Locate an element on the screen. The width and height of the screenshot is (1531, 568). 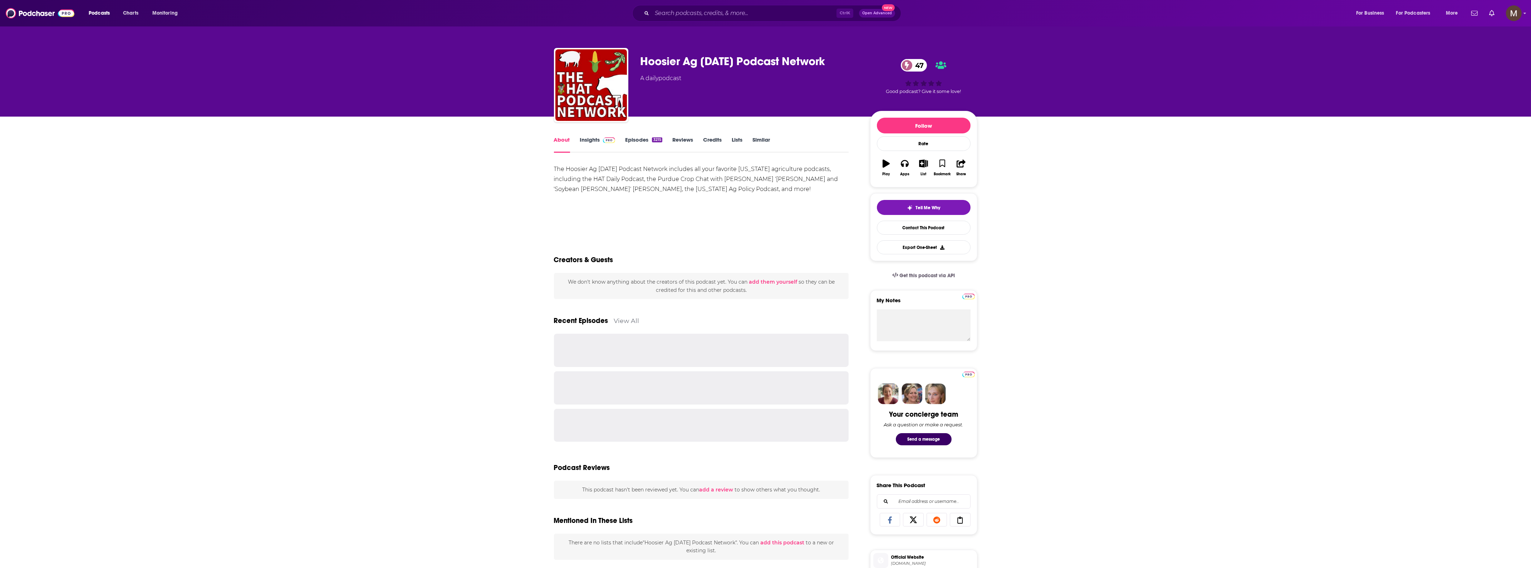
a: Share on Reddit is located at coordinates (937, 519).